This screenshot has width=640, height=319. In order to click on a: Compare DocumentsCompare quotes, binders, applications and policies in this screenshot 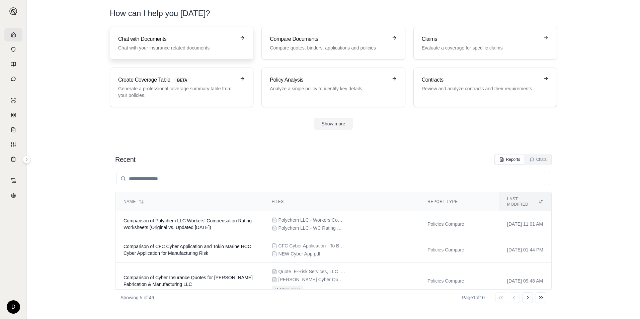, I will do `click(333, 43)`.